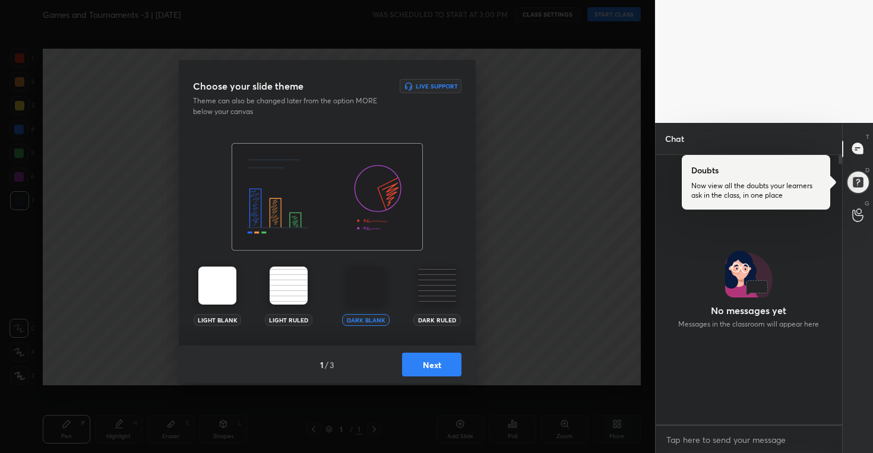 This screenshot has height=453, width=873. I want to click on img: darkThemeBanner.f801bae7.svg, so click(327, 197).